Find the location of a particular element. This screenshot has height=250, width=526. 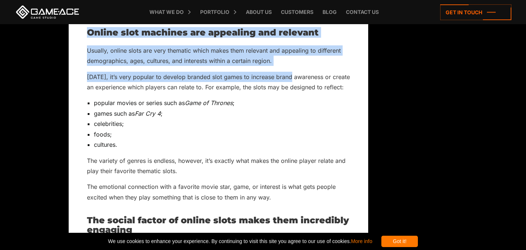

li: foods; is located at coordinates (222, 134).